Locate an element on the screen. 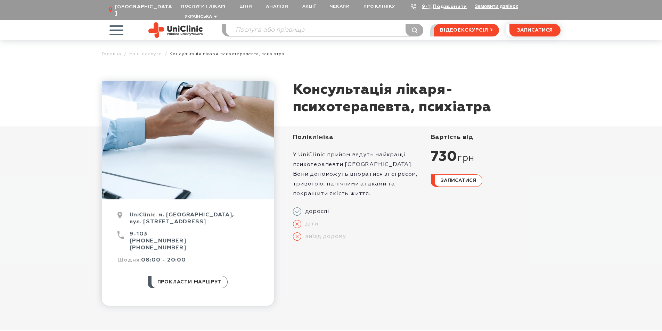 The height and width of the screenshot is (331, 662). span: діти is located at coordinates (310, 224).